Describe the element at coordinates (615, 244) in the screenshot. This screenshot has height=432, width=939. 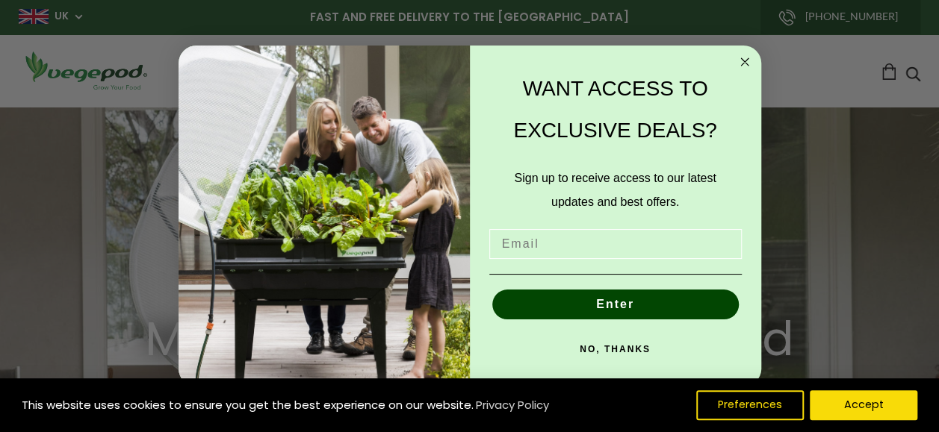
I see `input: Email` at that location.